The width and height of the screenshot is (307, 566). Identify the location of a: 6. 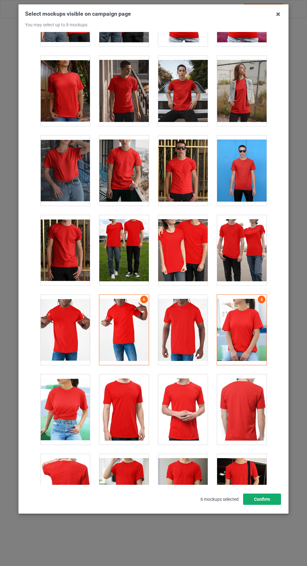
(144, 300).